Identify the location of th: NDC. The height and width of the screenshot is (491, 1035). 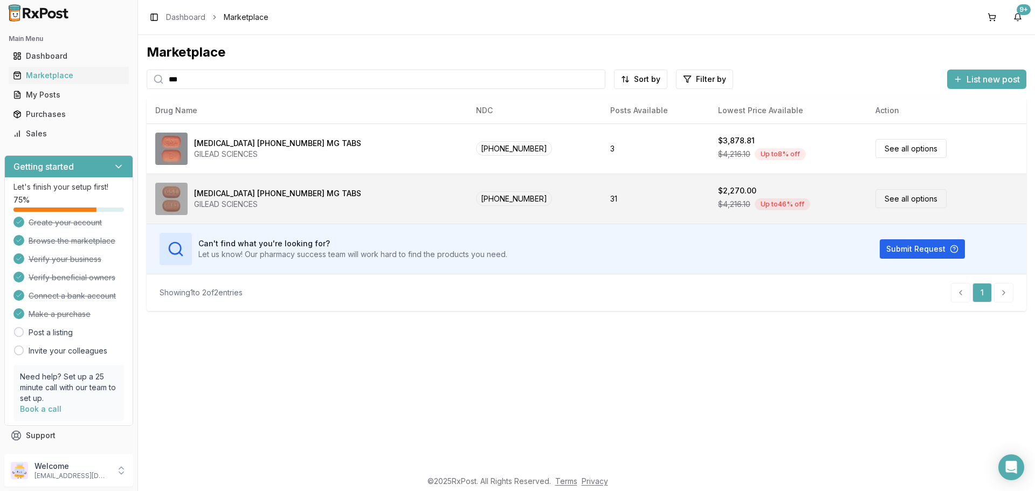
(534, 111).